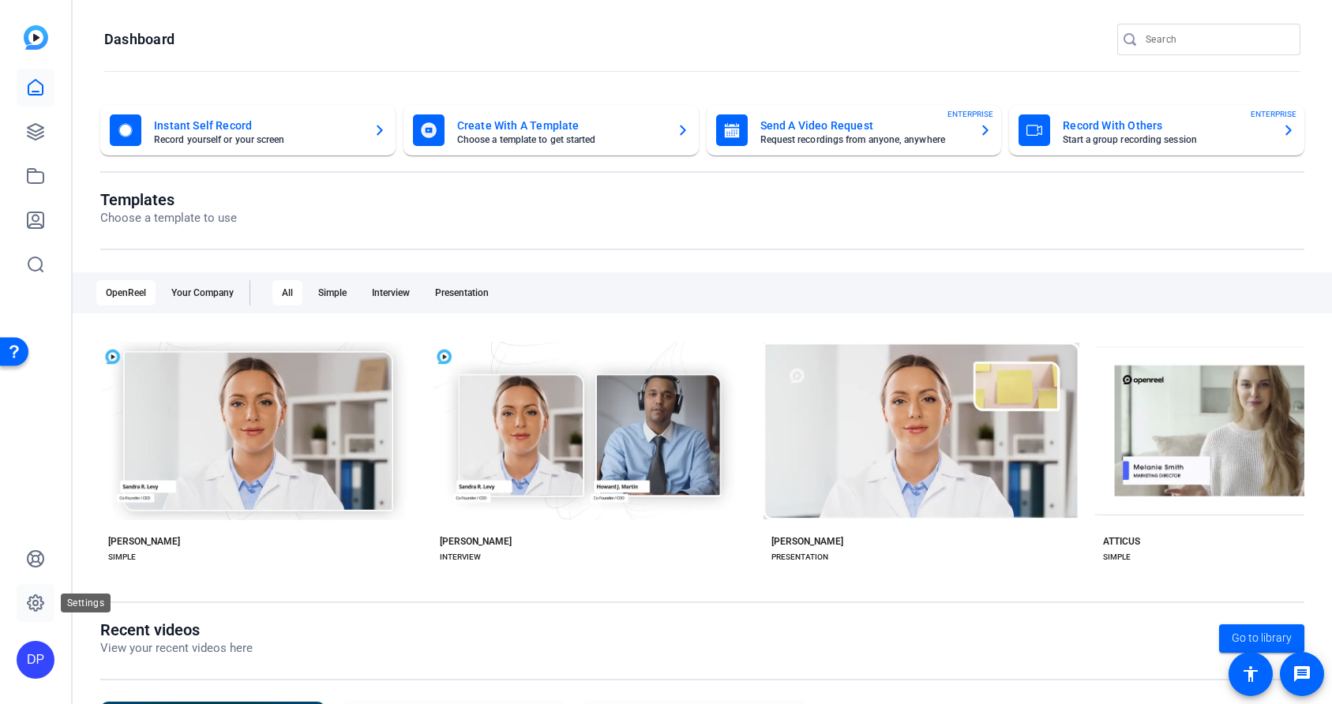  What do you see at coordinates (1216, 39) in the screenshot?
I see `input: Search` at bounding box center [1216, 39].